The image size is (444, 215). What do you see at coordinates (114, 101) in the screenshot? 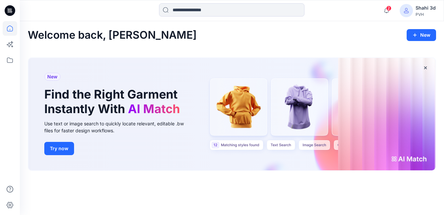
I see `h1: Find the Right Garment Instantly With` at bounding box center [114, 101].